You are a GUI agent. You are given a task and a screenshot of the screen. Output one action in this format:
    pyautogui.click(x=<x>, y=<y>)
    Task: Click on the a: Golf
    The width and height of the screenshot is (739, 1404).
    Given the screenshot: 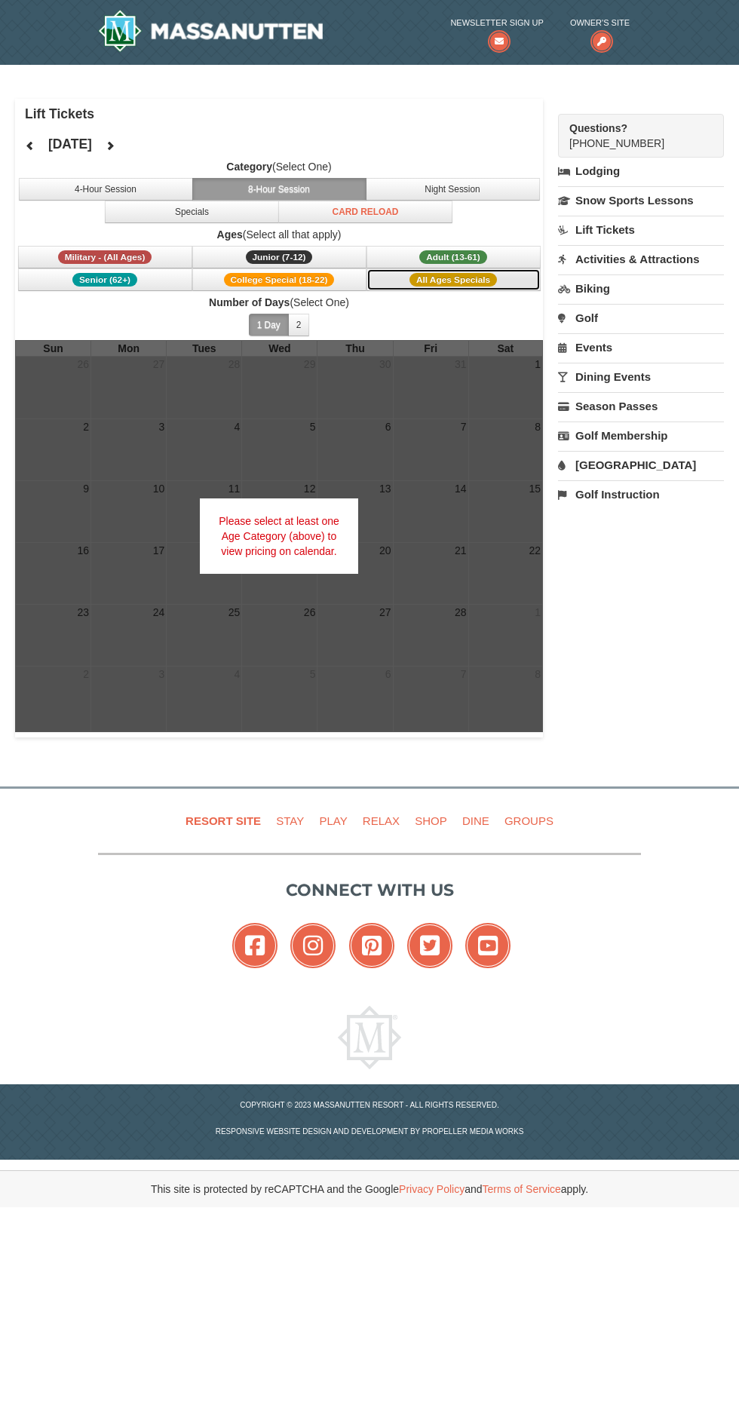 What is the action you would take?
    pyautogui.click(x=641, y=317)
    